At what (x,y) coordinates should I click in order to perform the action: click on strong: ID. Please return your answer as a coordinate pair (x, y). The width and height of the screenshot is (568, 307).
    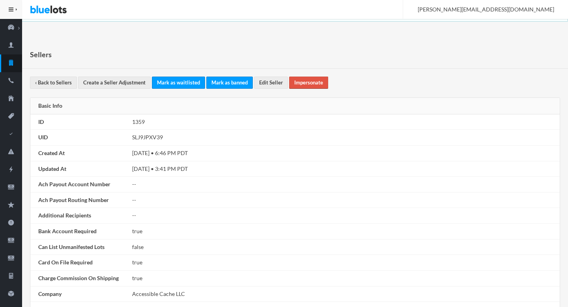
    Looking at the image, I should click on (41, 121).